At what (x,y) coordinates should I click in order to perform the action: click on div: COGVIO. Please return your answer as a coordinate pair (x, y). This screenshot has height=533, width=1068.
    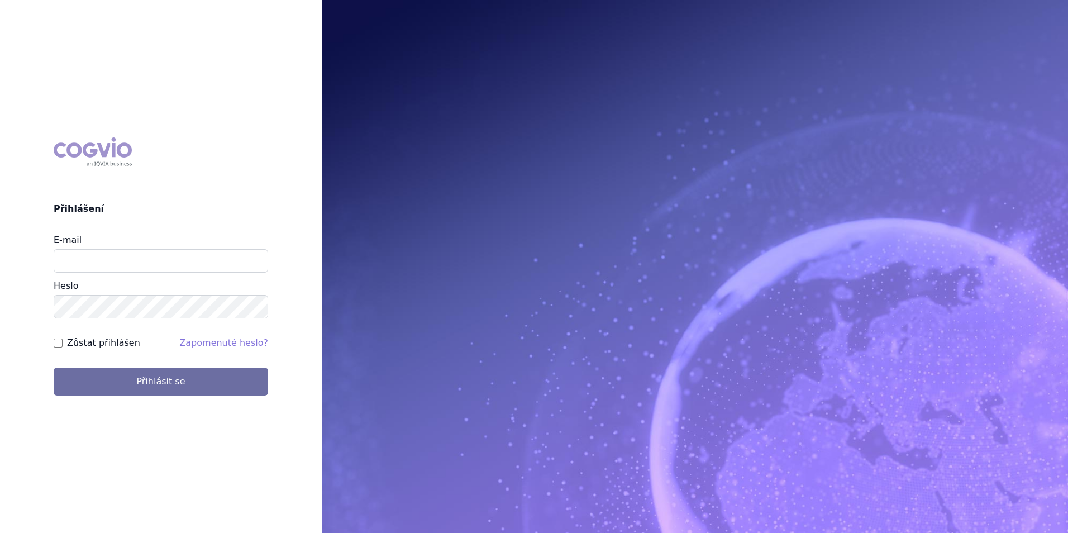
    Looking at the image, I should click on (93, 152).